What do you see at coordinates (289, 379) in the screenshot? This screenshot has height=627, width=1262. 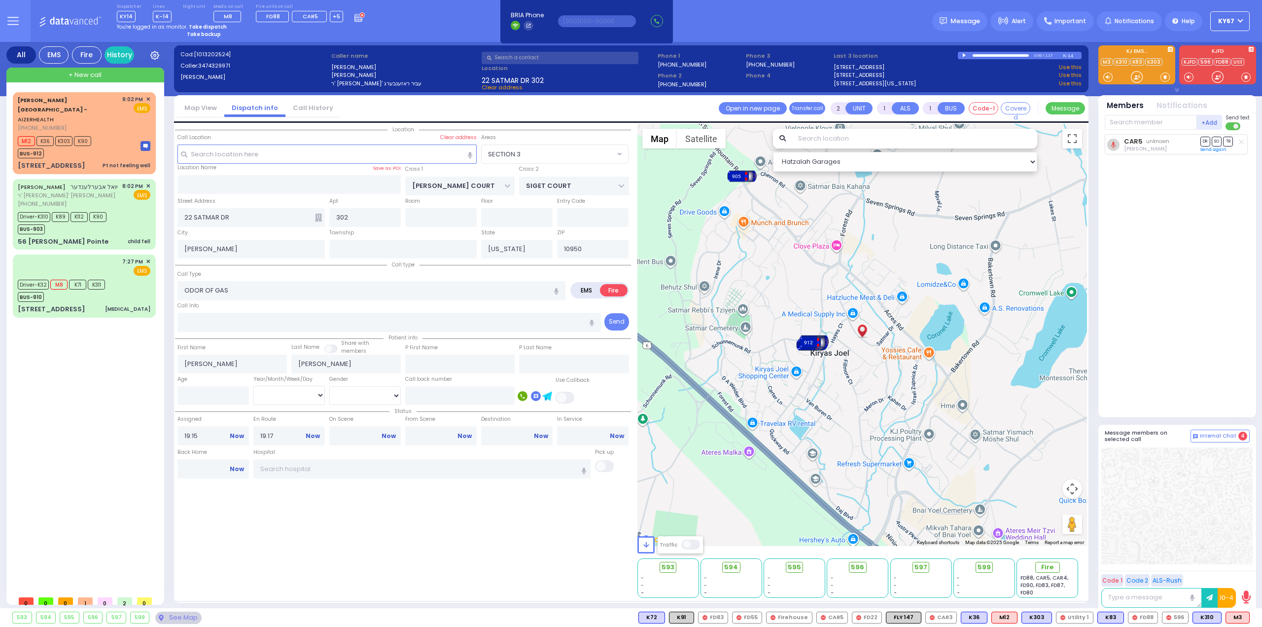 I see `div: Year/Month/Week/Day` at bounding box center [289, 379].